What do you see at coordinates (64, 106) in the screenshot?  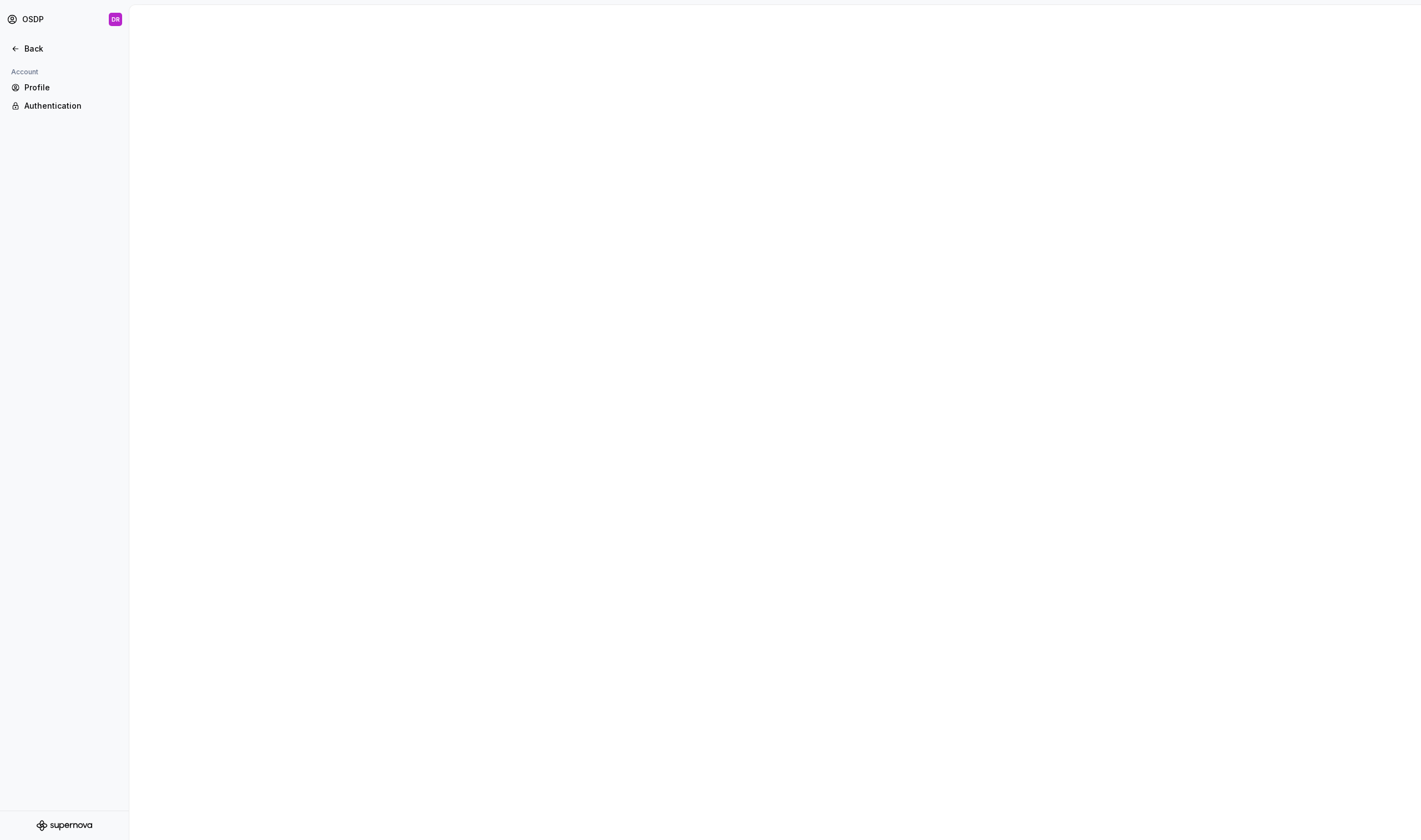 I see `a: Authentication` at bounding box center [64, 106].